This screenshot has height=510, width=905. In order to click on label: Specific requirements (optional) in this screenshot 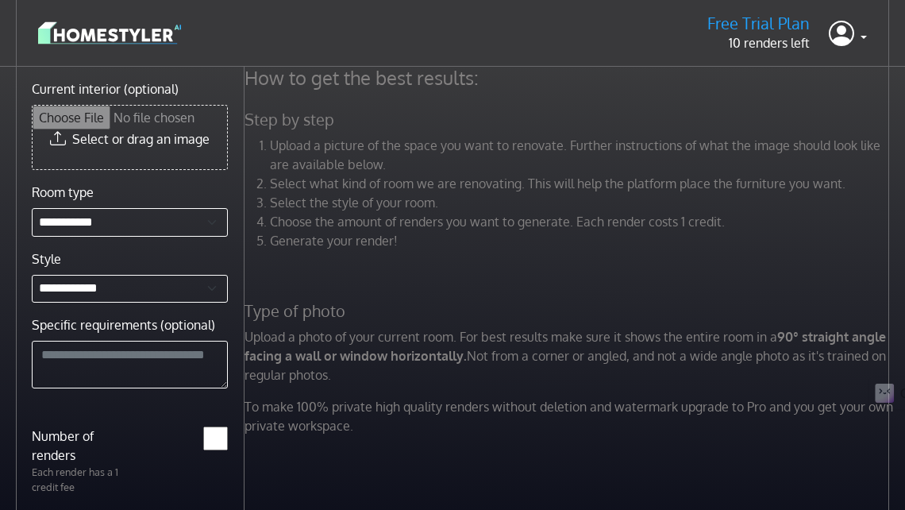, I will do `click(123, 325)`.